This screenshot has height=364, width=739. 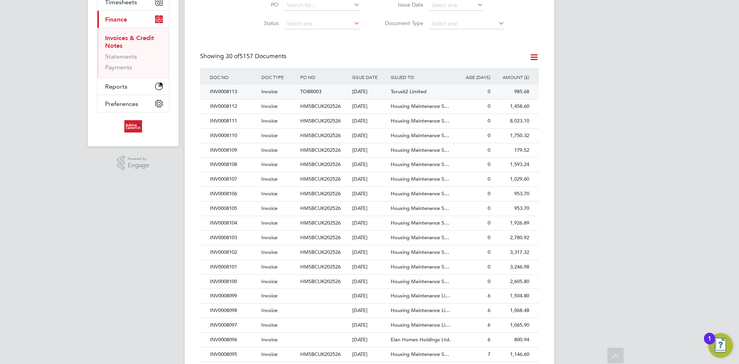 I want to click on div: DOC NO, so click(x=234, y=77).